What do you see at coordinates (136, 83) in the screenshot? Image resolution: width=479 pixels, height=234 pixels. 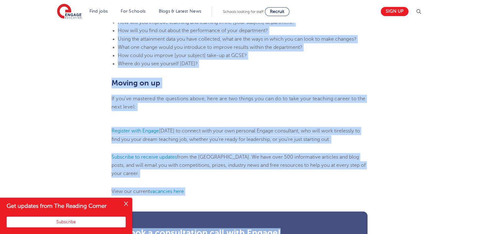 I see `b: Moving on up` at bounding box center [136, 83].